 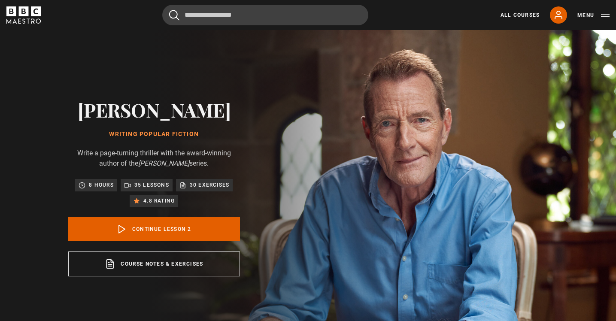 I want to click on button: Submit the search query, so click(x=174, y=15).